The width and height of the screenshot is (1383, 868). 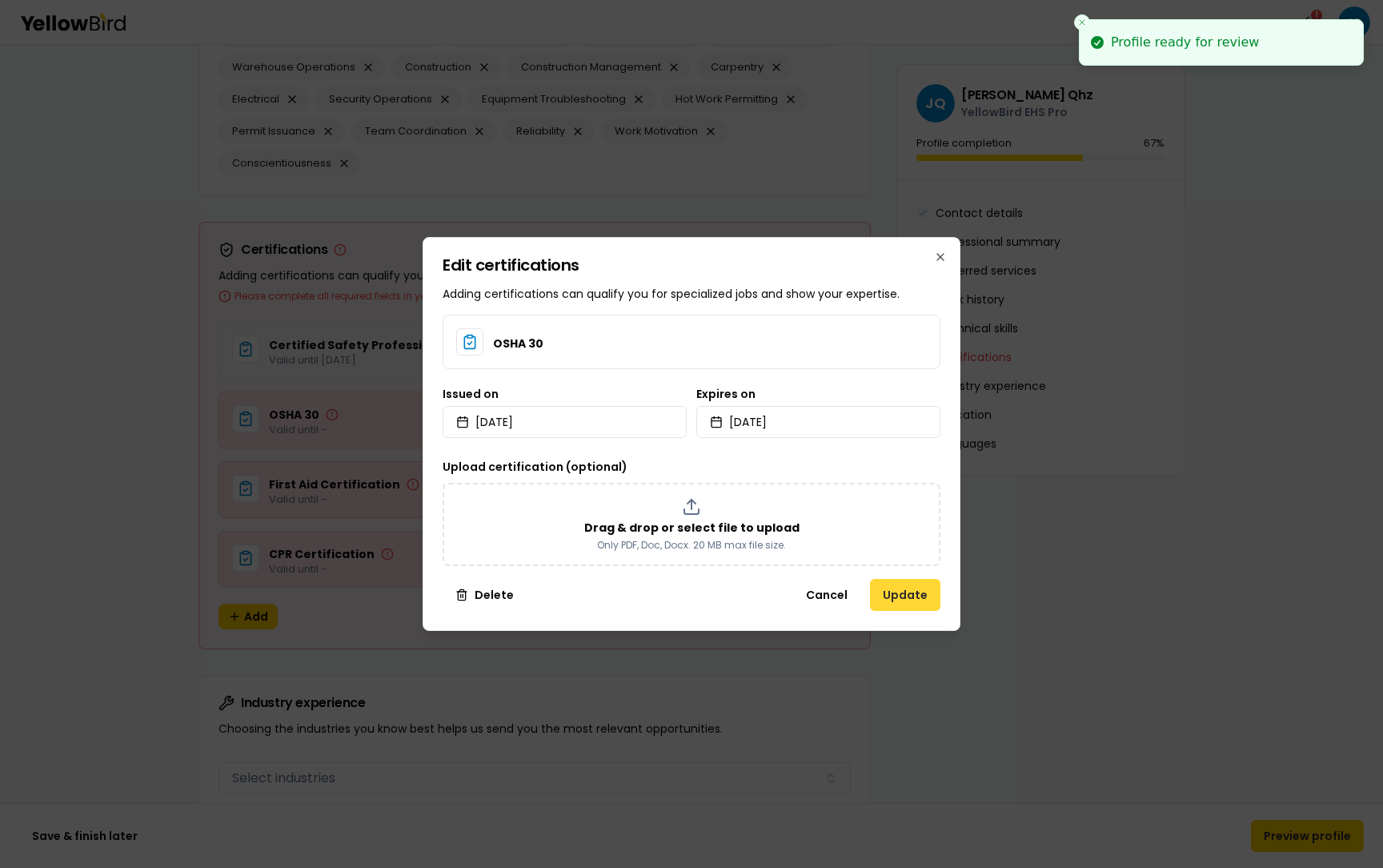 What do you see at coordinates (692, 524) in the screenshot?
I see `div: Drag & drop or select file to uploadOnly PDF, Doc, Docx. 20 MB max file size.` at bounding box center [692, 524].